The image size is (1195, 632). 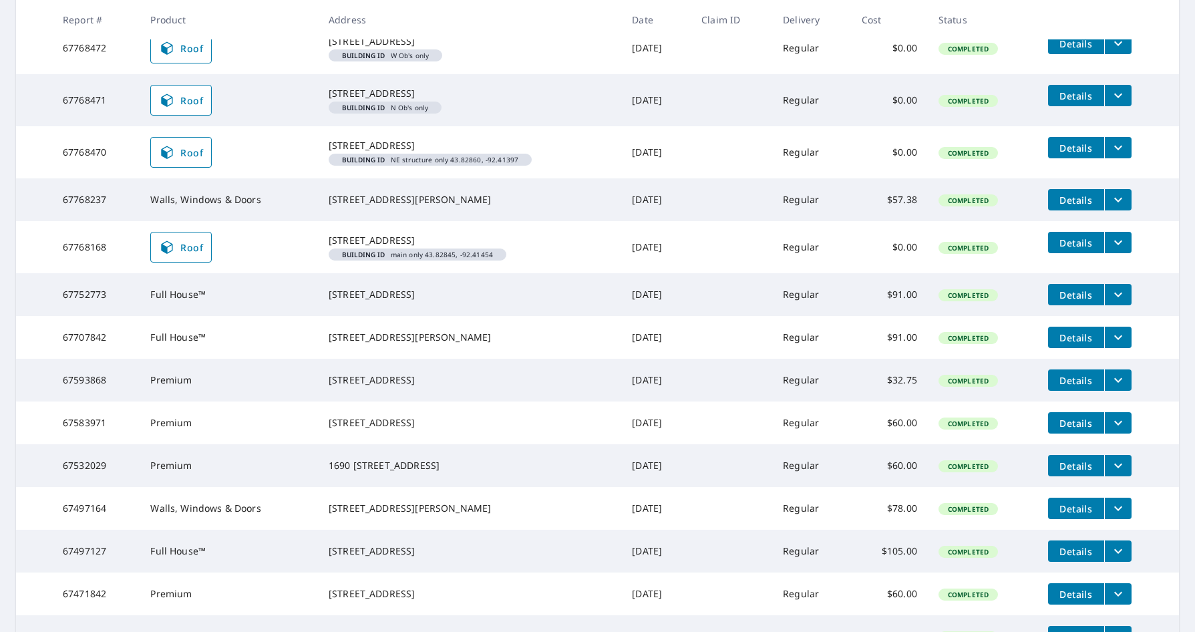 I want to click on span: W Ob's only, so click(x=385, y=55).